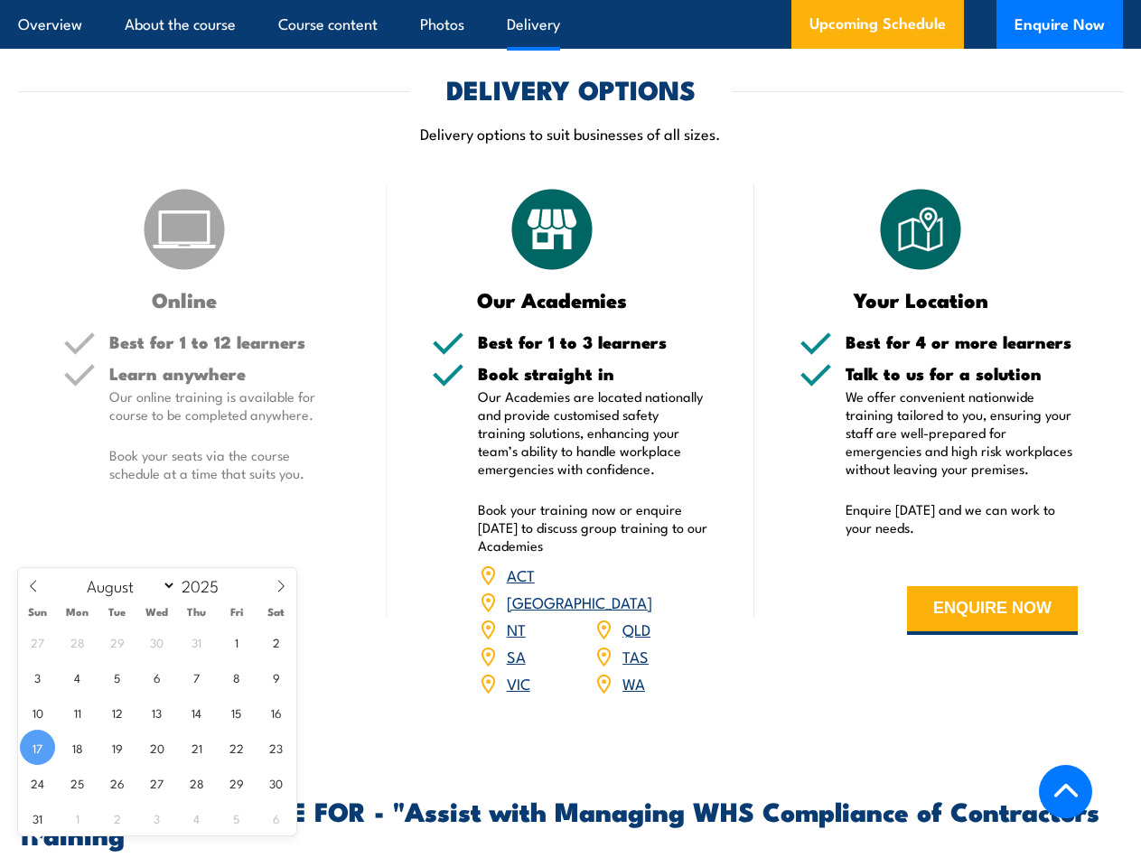  What do you see at coordinates (520, 574) in the screenshot?
I see `a: ACT` at bounding box center [520, 574].